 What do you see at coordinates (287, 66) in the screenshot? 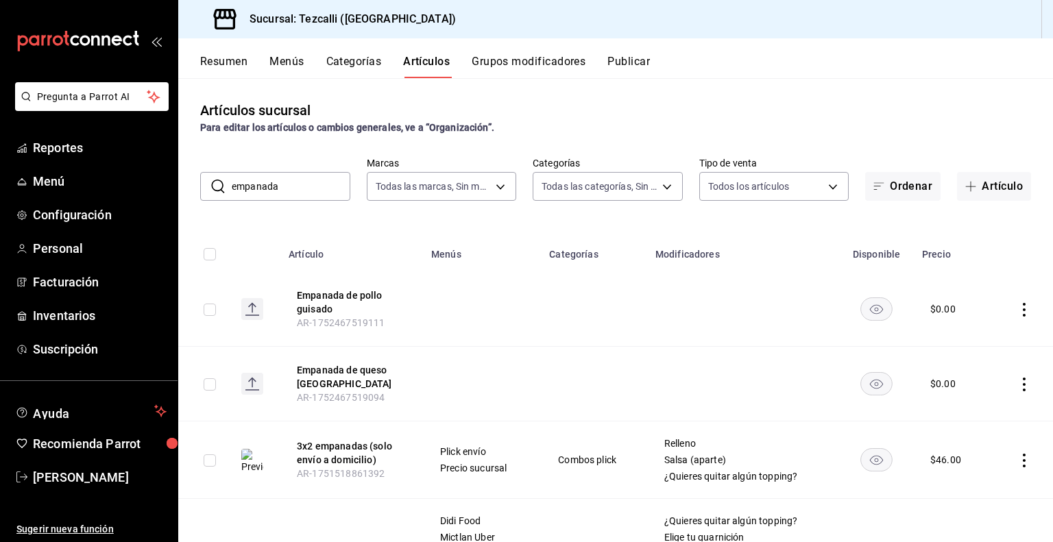
I see `button: Menús` at bounding box center [287, 66].